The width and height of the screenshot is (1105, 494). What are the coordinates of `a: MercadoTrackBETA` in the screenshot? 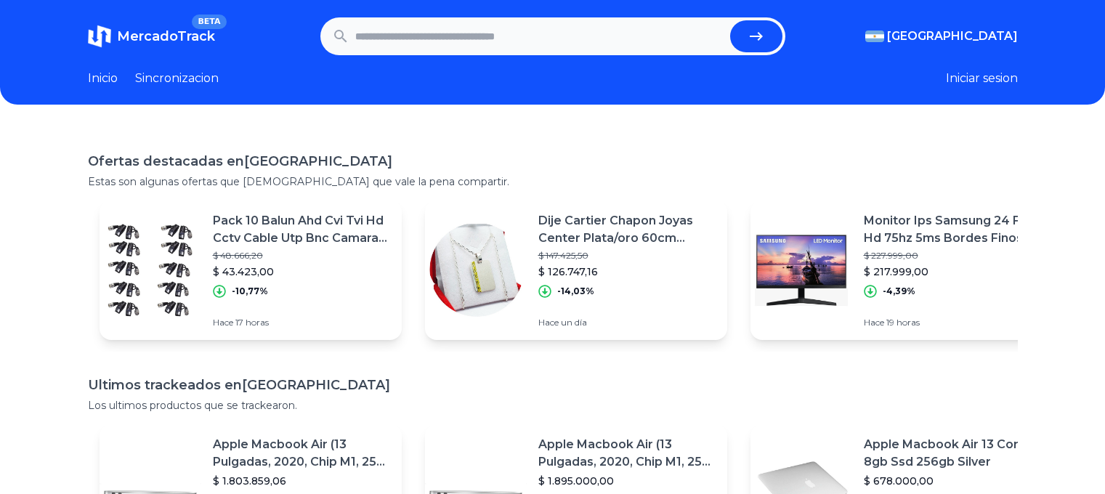 It's located at (151, 36).